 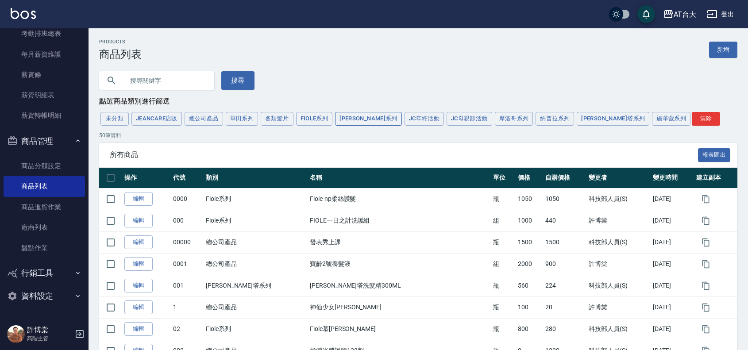 What do you see at coordinates (187, 199) in the screenshot?
I see `td: 0000` at bounding box center [187, 199].